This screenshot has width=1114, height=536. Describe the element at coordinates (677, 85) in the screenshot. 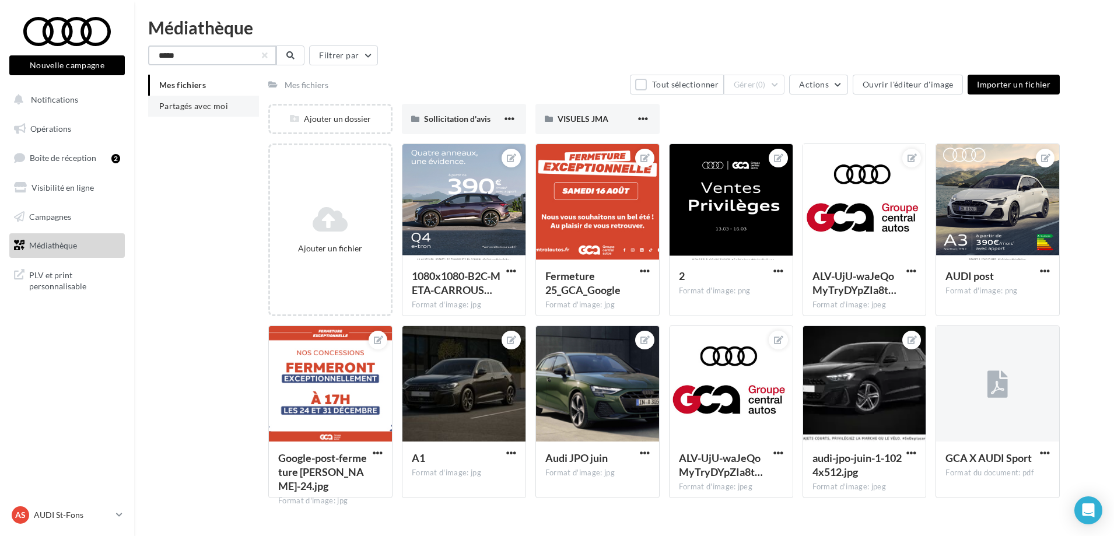

I see `button: Tout sélectionner` at that location.